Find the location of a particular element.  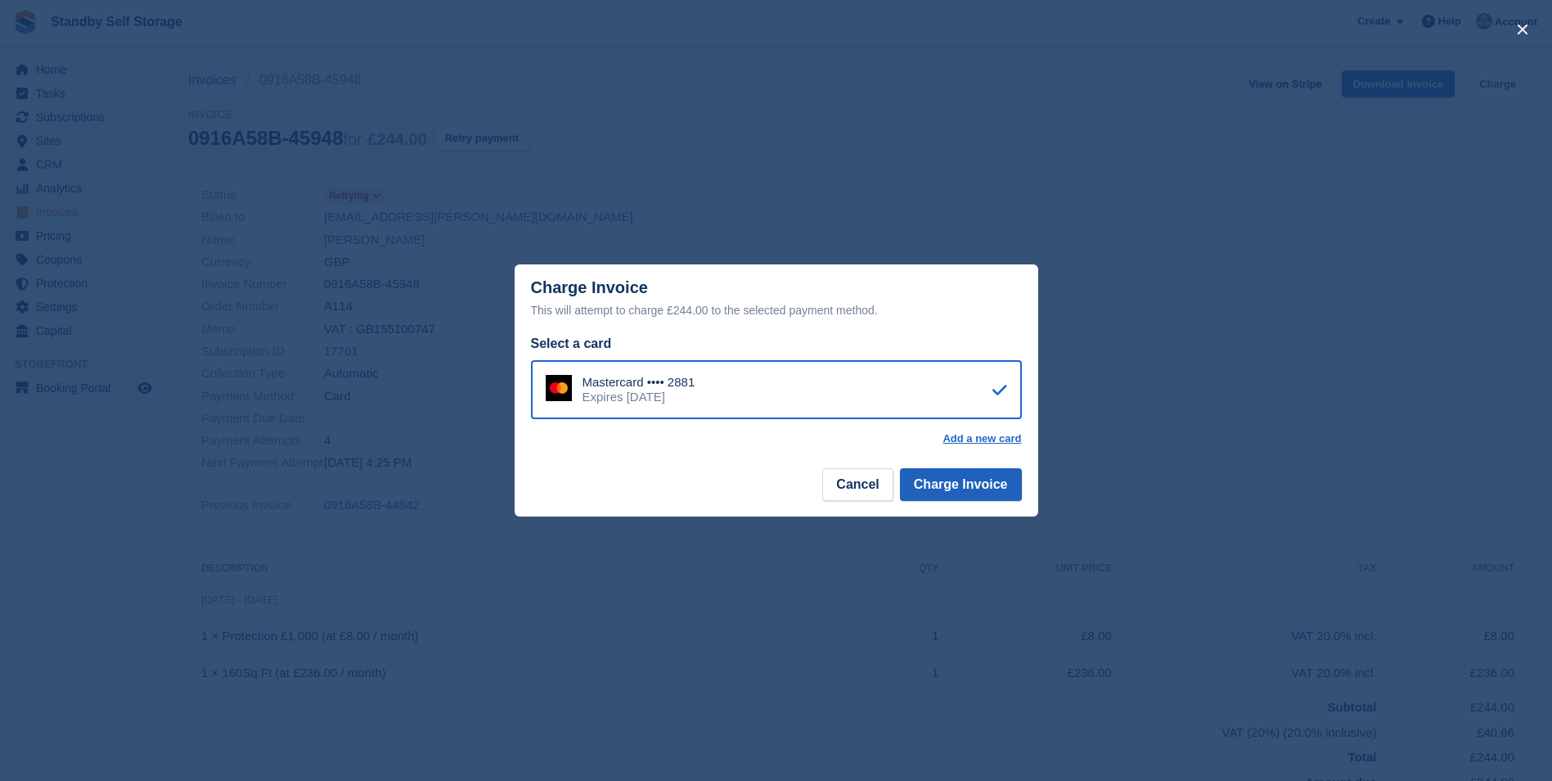

div: Charge Invoice is located at coordinates (777, 299).